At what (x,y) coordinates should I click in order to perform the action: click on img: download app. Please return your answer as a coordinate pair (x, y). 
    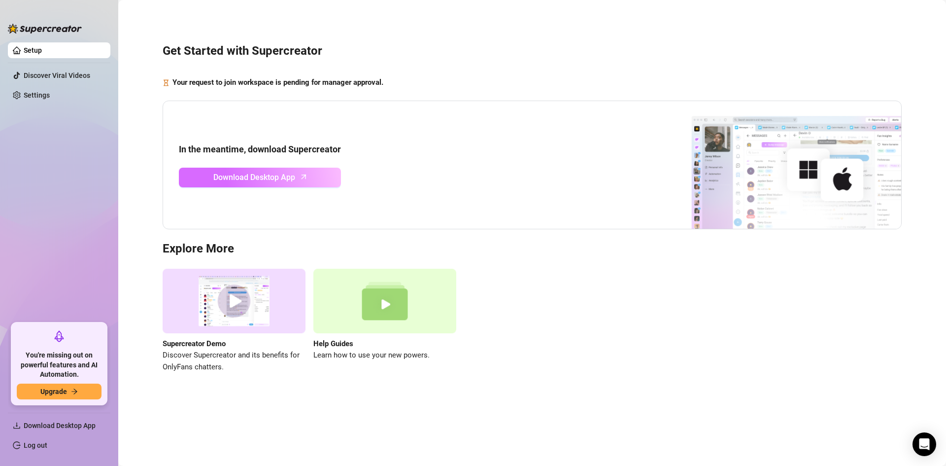
    Looking at the image, I should click on (778, 165).